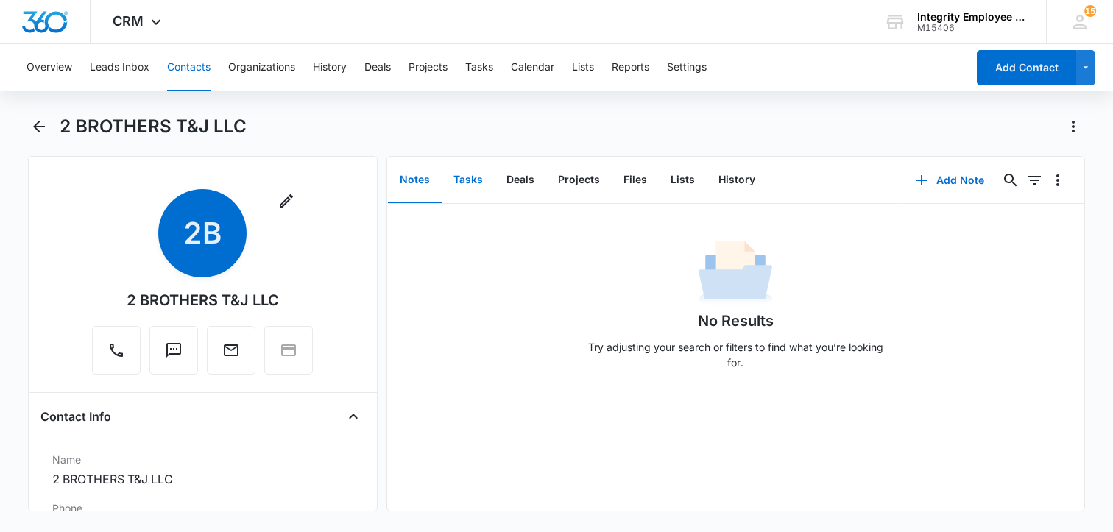 Image resolution: width=1113 pixels, height=532 pixels. Describe the element at coordinates (119, 68) in the screenshot. I see `button: Leads Inbox` at that location.